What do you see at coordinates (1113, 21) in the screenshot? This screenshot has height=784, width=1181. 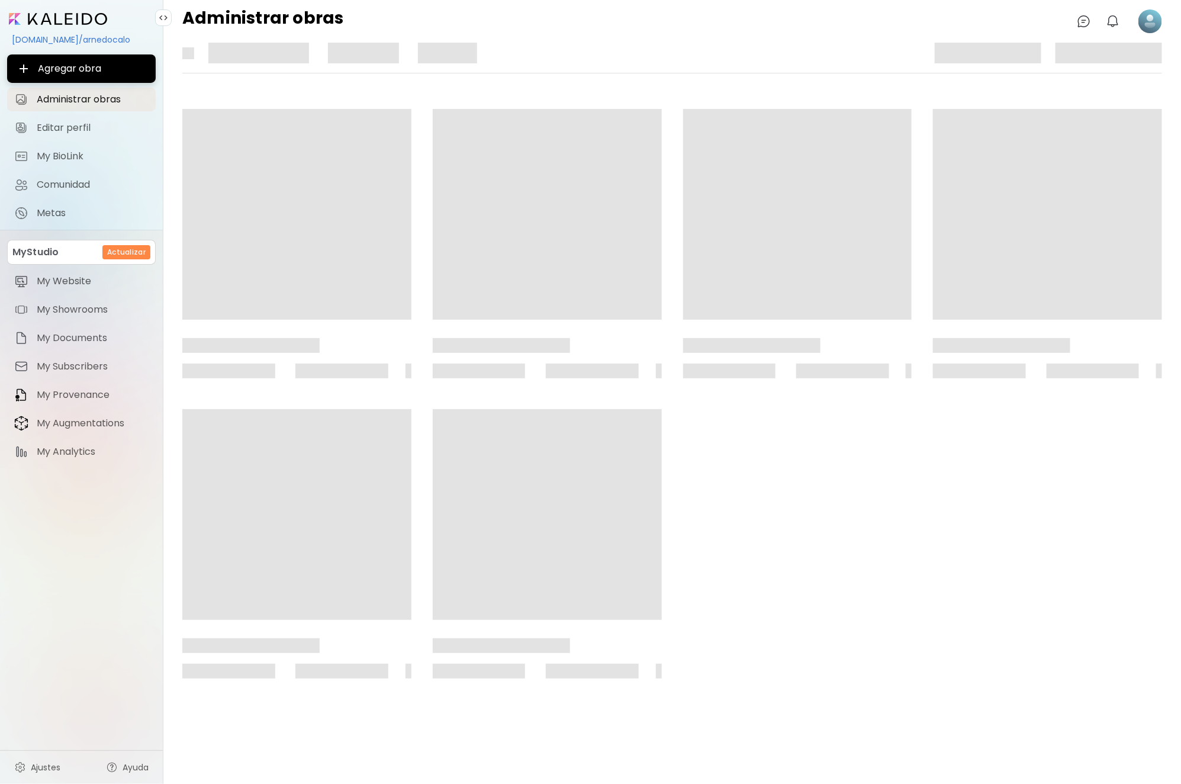 I see `img: bellIcon` at bounding box center [1113, 21].